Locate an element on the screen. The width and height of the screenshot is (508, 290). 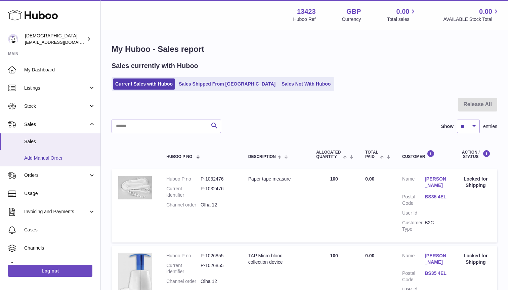
img: olgazyuz@outlook.com is located at coordinates (13, 39).